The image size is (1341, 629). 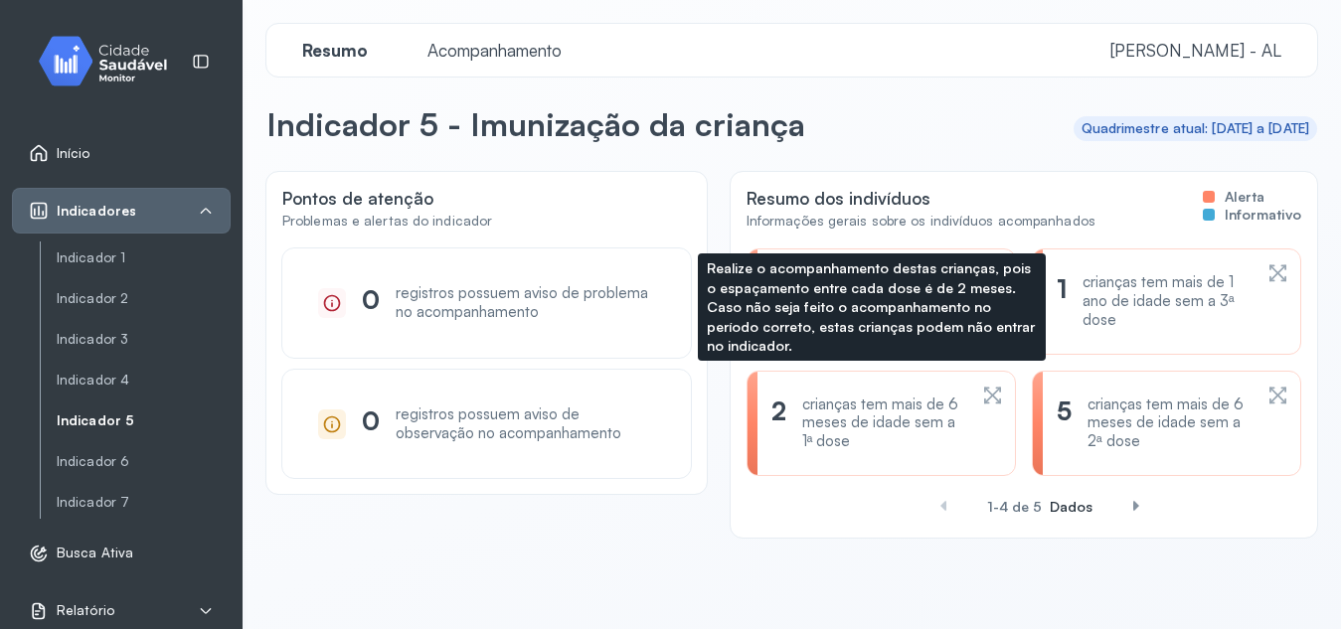 What do you see at coordinates (884, 424) in the screenshot?
I see `div: crianças tem mais de 6 meses de idade sem a 1ª dose` at bounding box center [884, 424].